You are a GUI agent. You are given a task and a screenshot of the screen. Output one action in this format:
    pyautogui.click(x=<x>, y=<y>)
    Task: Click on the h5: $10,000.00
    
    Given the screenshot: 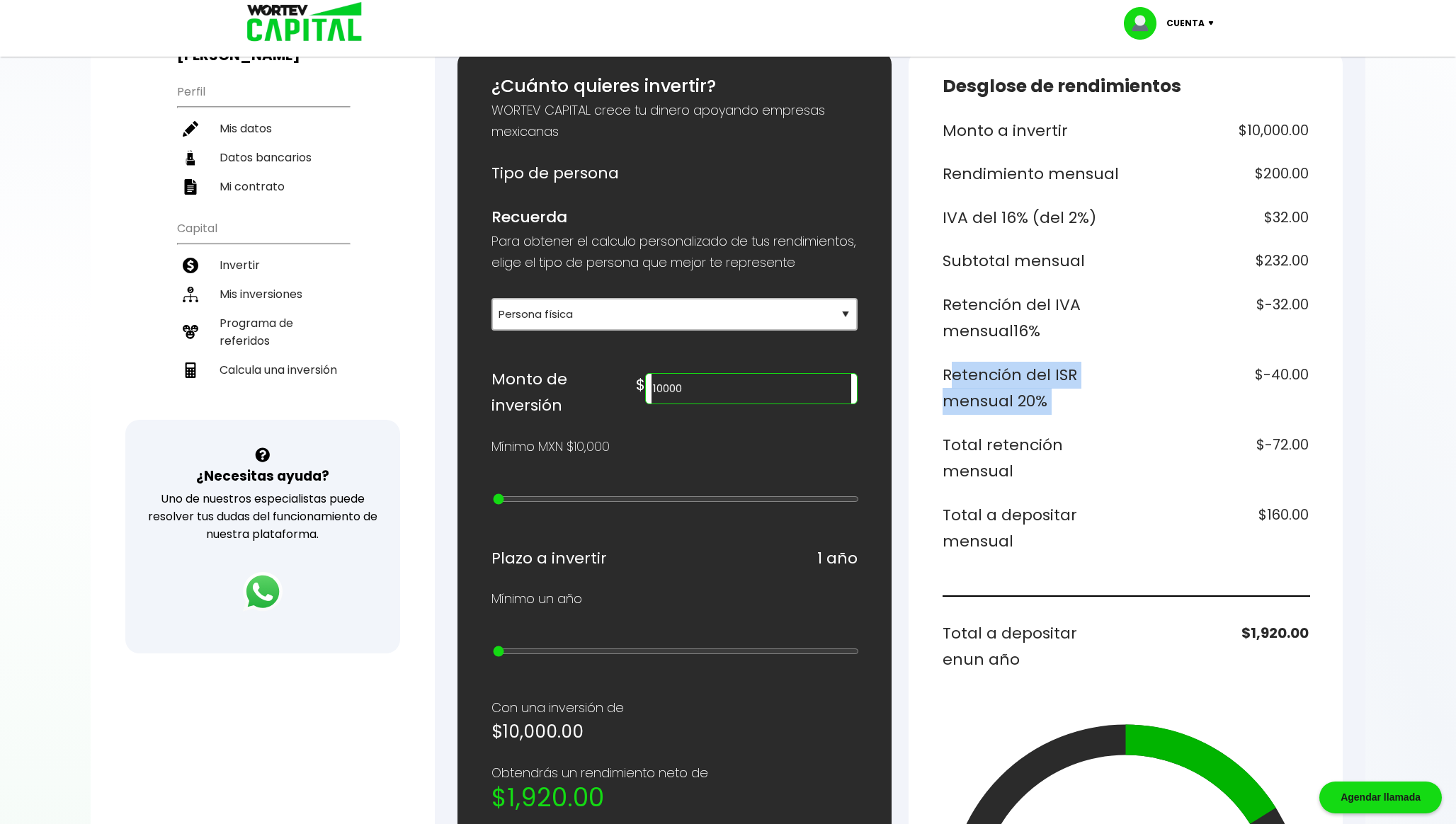 What is the action you would take?
    pyautogui.click(x=675, y=732)
    